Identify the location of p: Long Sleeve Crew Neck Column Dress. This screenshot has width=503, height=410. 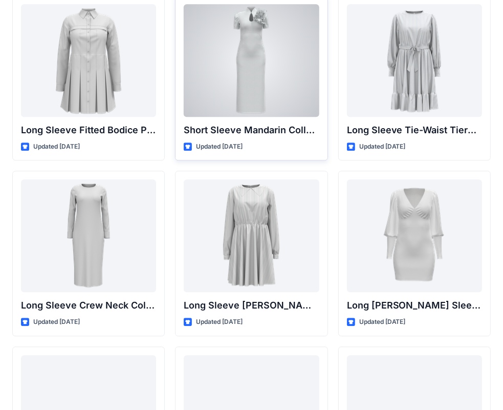
(89, 305).